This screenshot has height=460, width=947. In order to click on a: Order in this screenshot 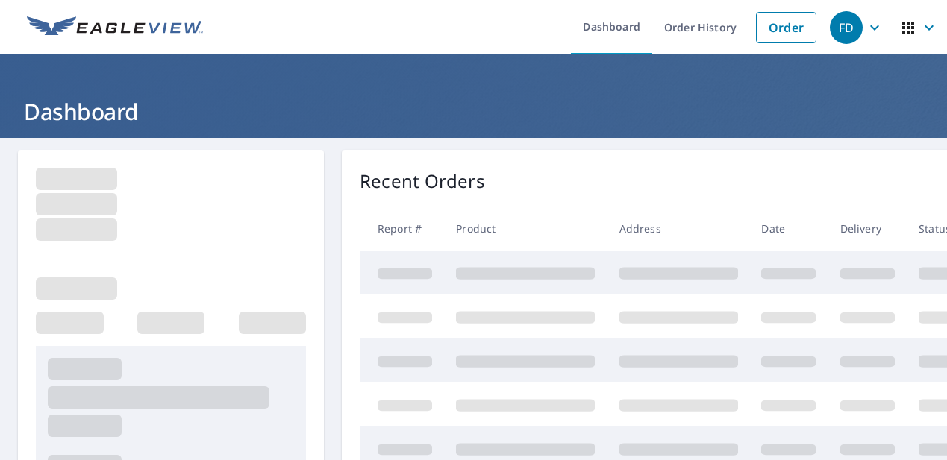, I will do `click(786, 28)`.